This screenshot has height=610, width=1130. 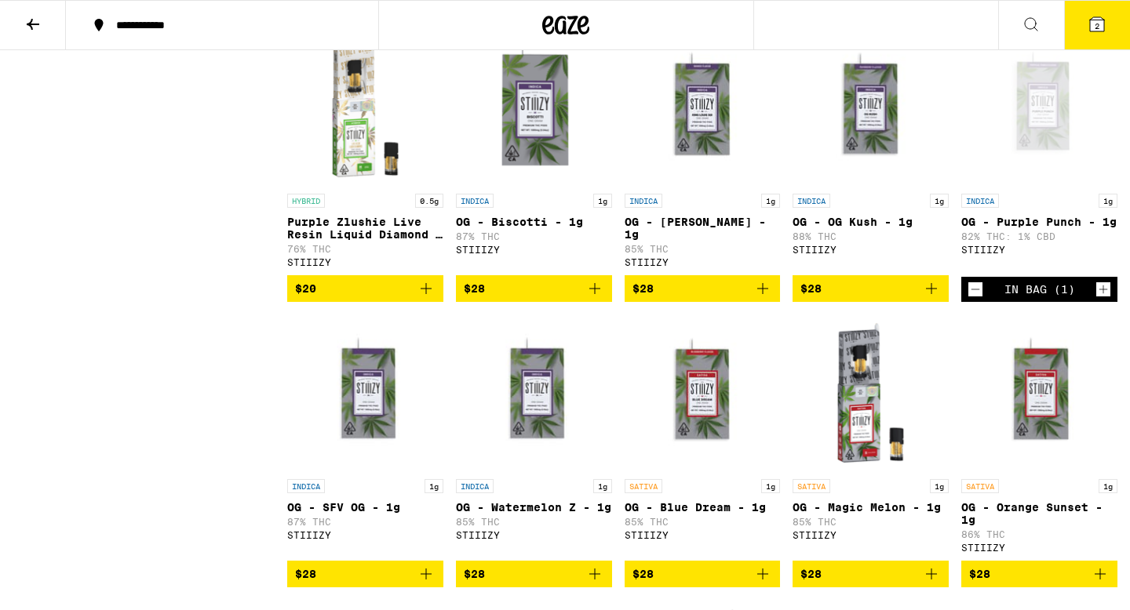 What do you see at coordinates (365, 152) in the screenshot?
I see `a: Open page for Purple Zlushie Live Resin Liquid Diamond - 0.5g from STIIIZY` at bounding box center [365, 152].